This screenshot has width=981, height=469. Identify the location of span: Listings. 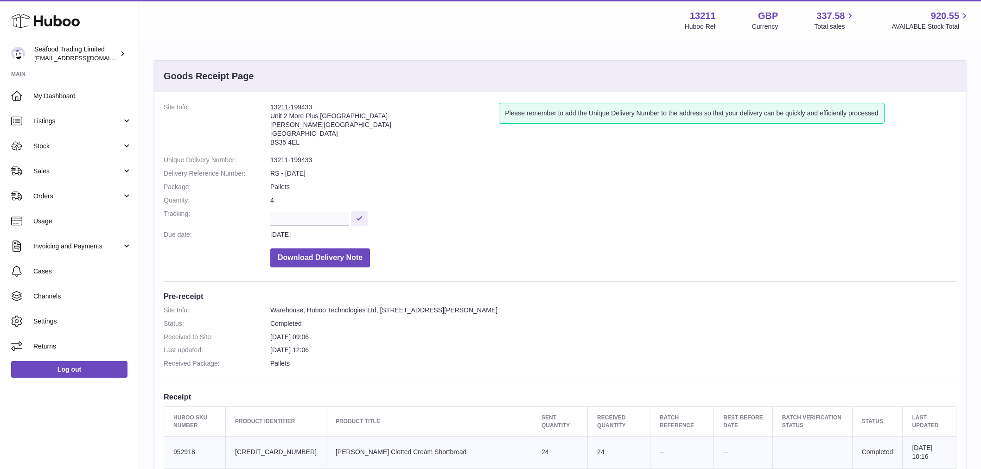
(77, 121).